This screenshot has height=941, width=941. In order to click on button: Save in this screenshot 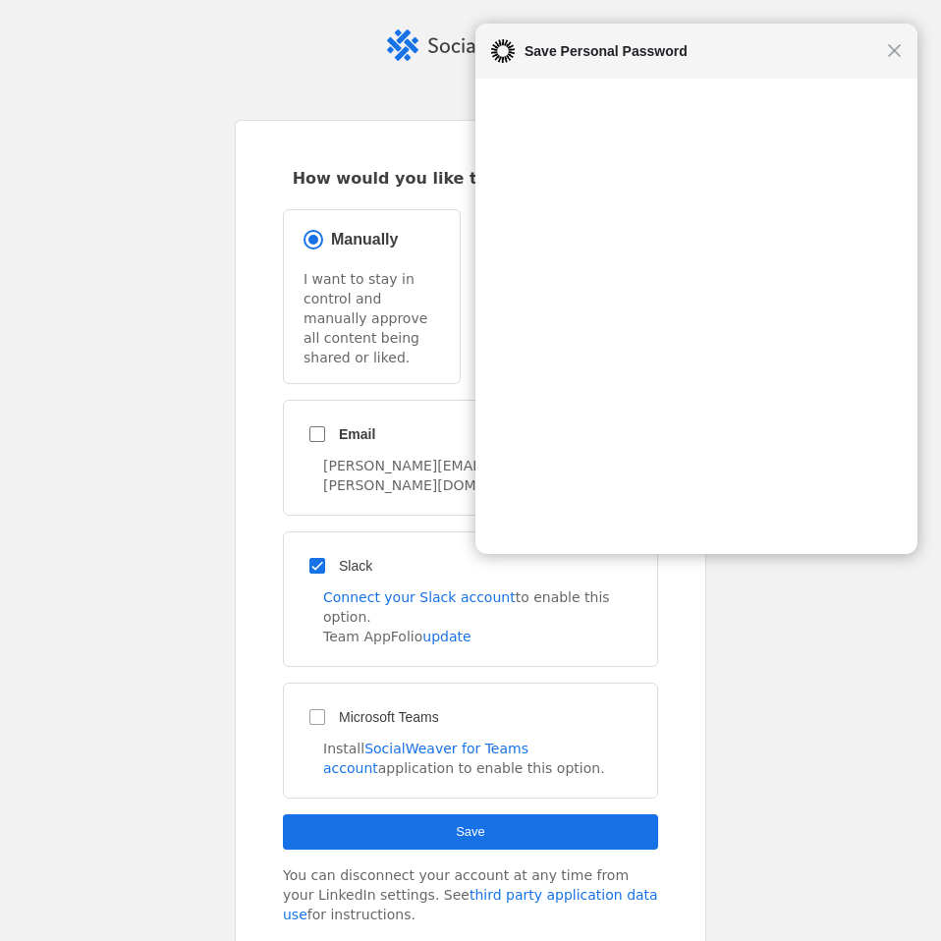, I will do `click(470, 832)`.